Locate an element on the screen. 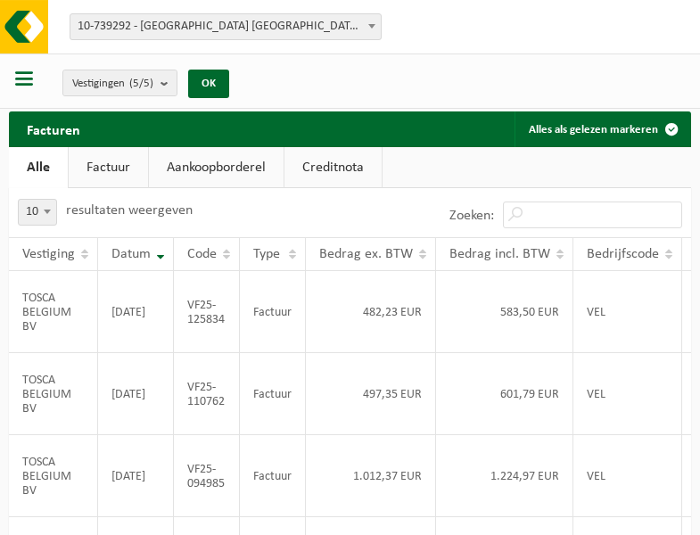 The height and width of the screenshot is (535, 700). td: 583,50 EUR is located at coordinates (504, 312).